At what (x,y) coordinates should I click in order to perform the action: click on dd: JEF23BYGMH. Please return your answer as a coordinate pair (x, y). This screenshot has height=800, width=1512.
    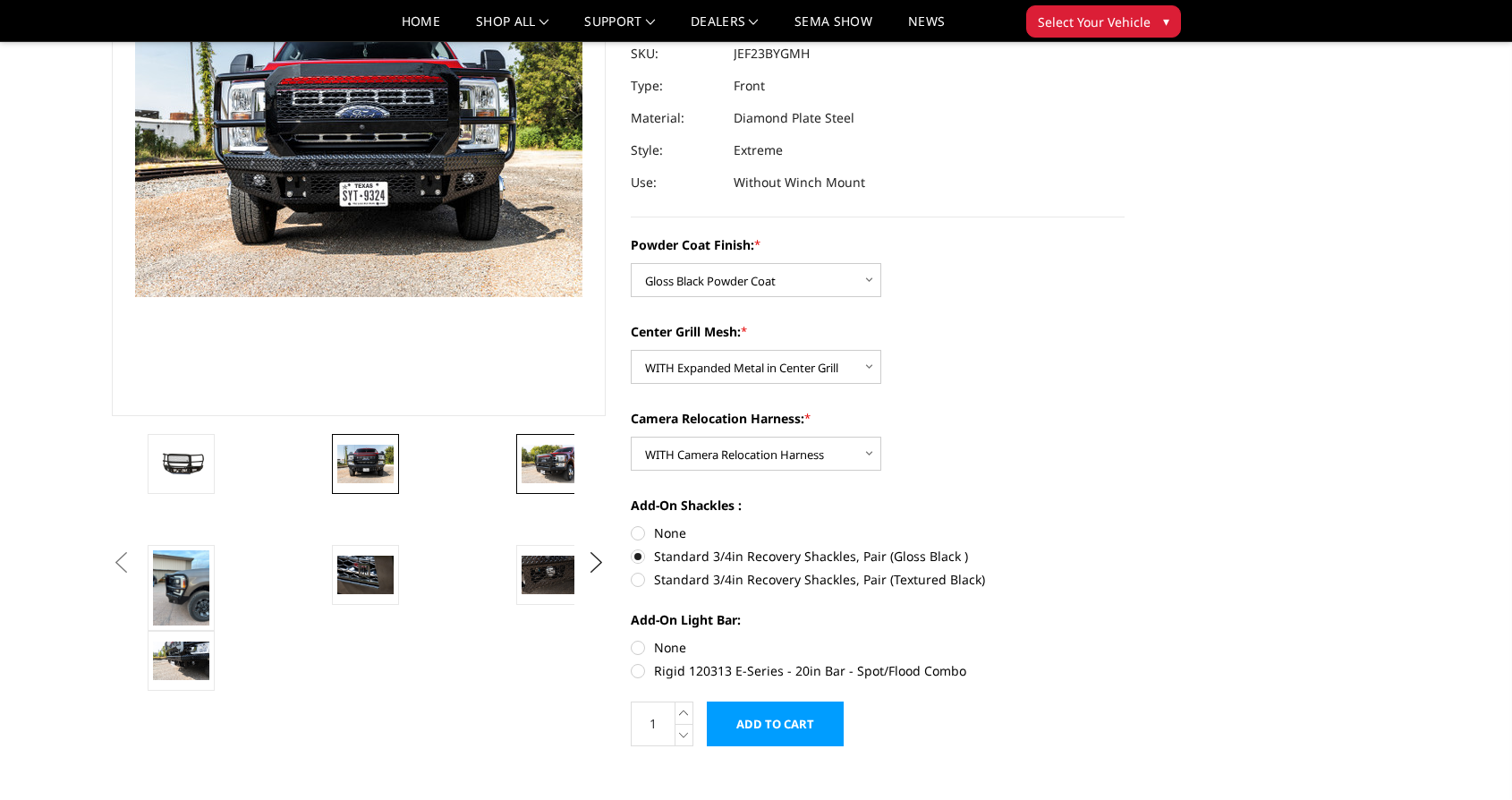
    Looking at the image, I should click on (772, 54).